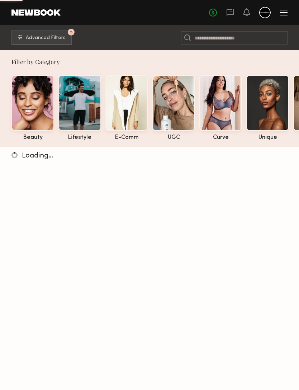  I want to click on span: 5, so click(71, 32).